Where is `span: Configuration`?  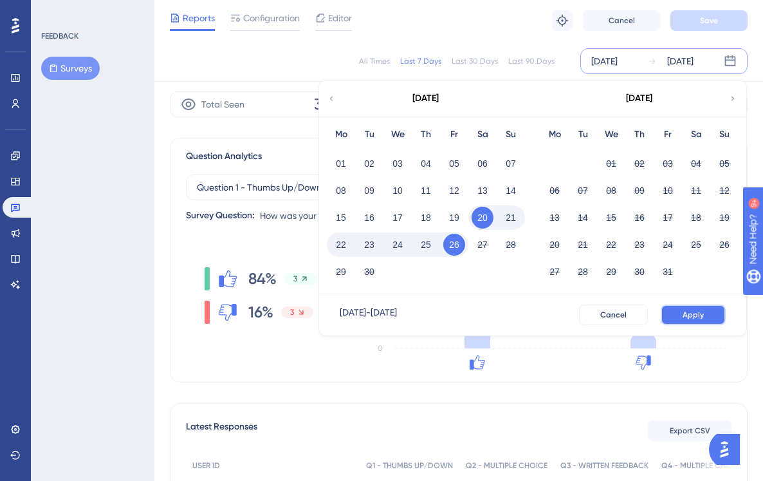
span: Configuration is located at coordinates (271, 18).